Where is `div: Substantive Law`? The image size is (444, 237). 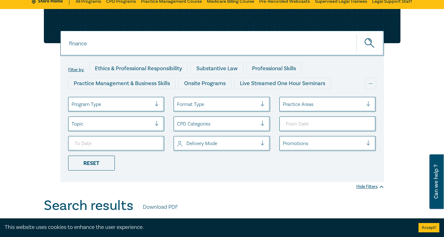
div: Substantive Law is located at coordinates (217, 68).